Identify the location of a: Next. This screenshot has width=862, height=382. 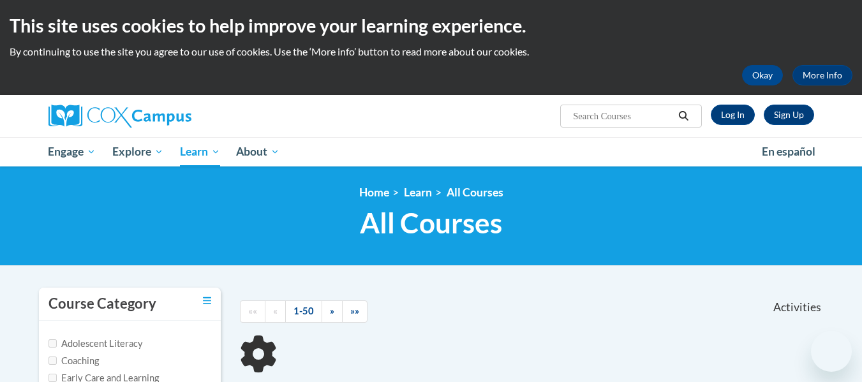
(332, 311).